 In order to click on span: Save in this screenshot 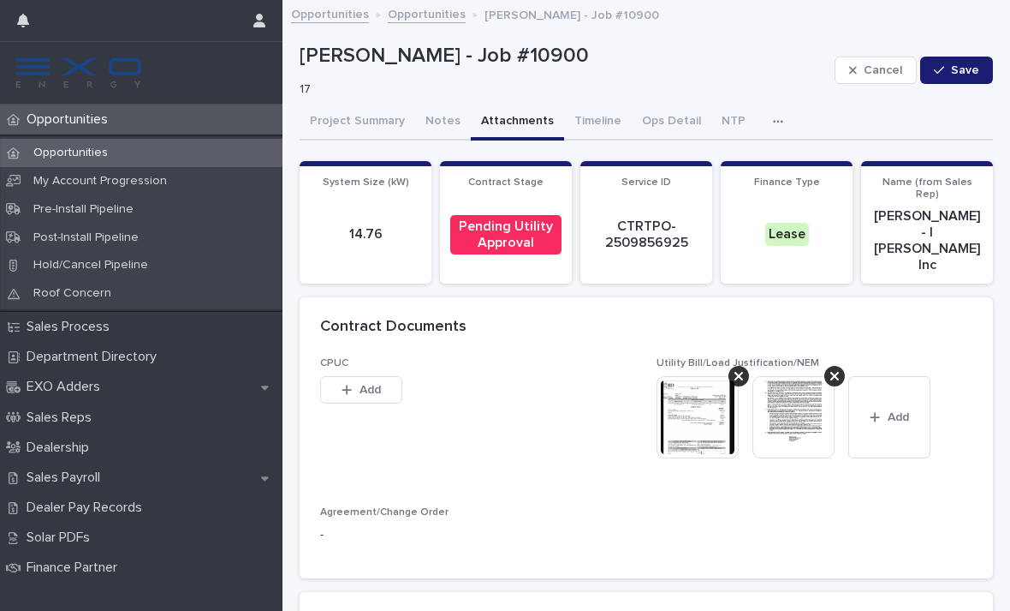, I will do `click(965, 70)`.